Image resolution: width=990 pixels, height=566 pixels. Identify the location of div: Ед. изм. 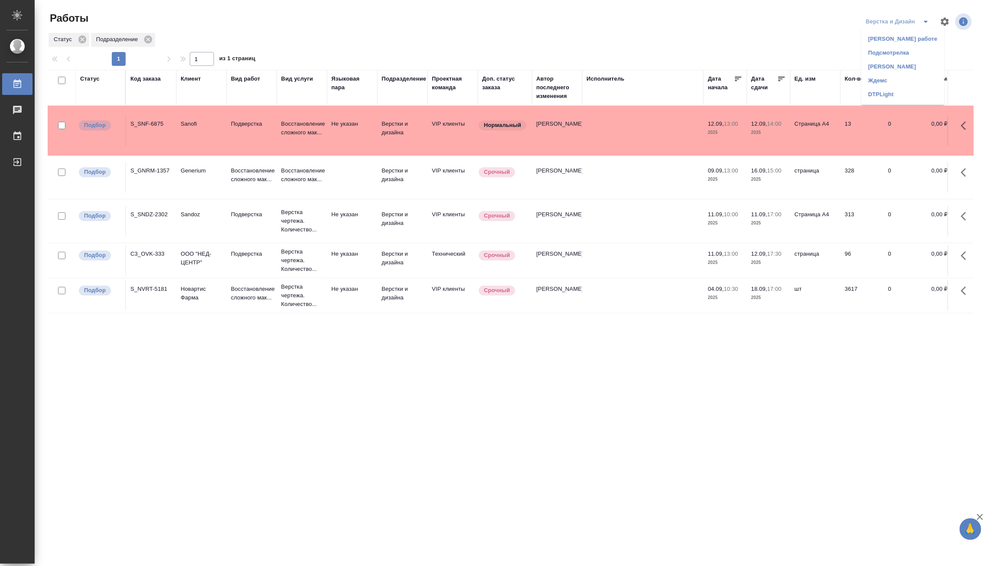
(805, 79).